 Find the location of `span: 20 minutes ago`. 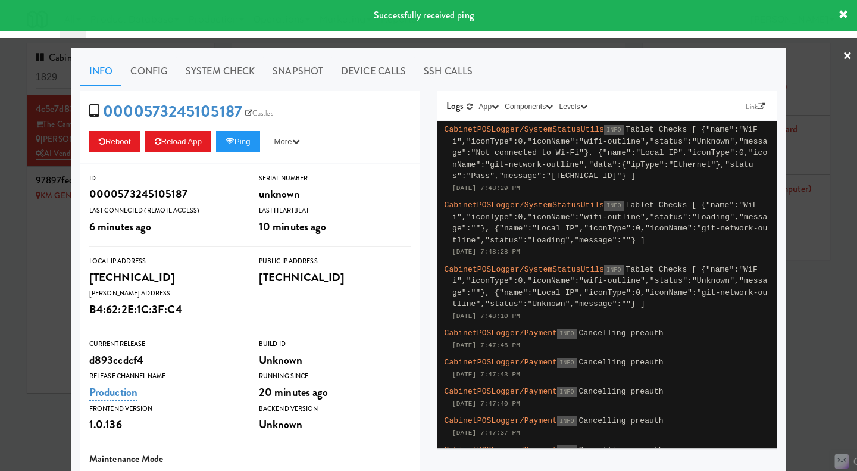

span: 20 minutes ago is located at coordinates (294, 392).